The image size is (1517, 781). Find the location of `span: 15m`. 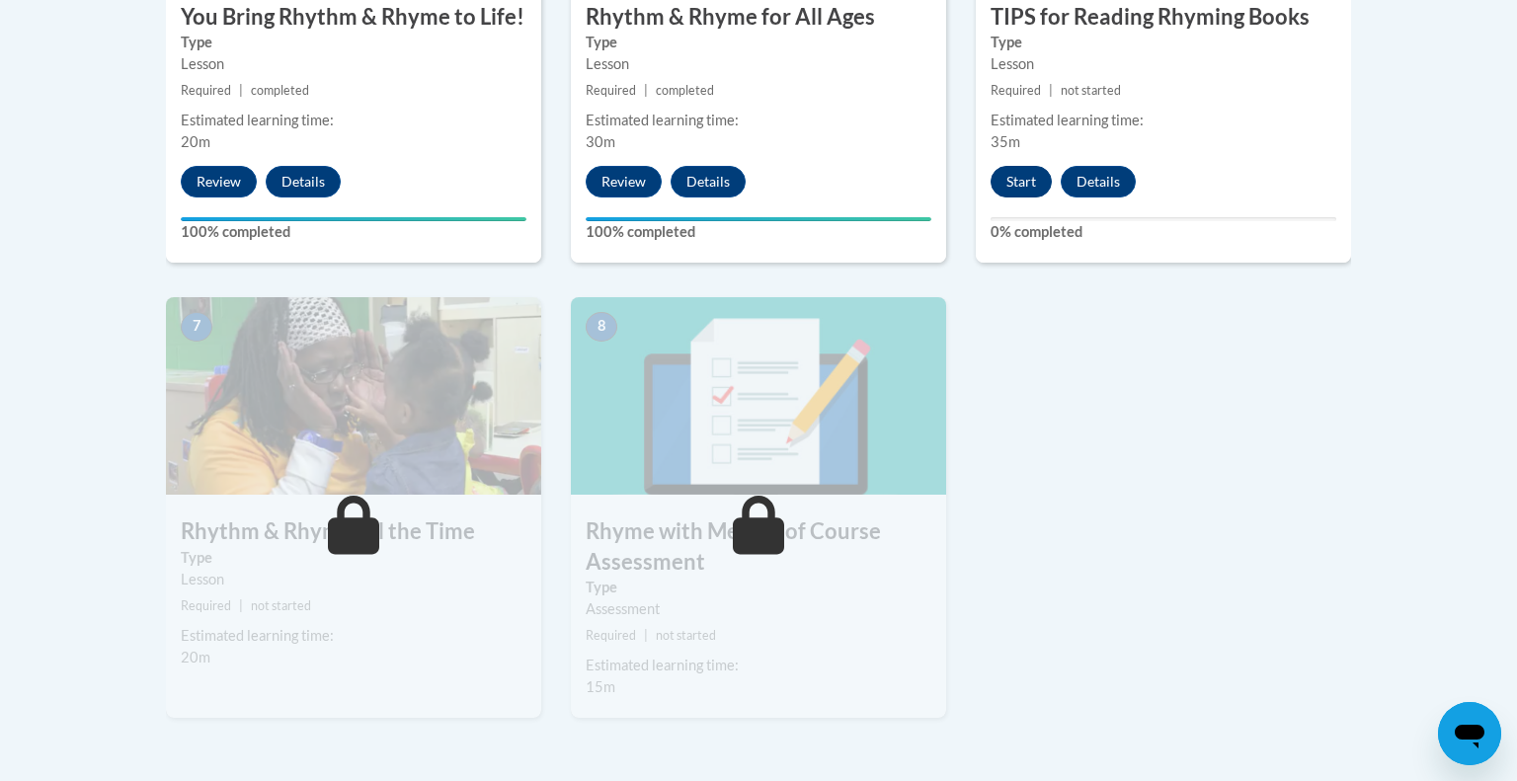

span: 15m is located at coordinates (601, 687).